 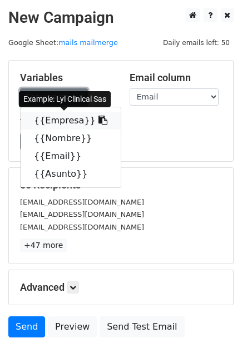 What do you see at coordinates (71, 174) in the screenshot?
I see `a: {{Asunto}}` at bounding box center [71, 174].